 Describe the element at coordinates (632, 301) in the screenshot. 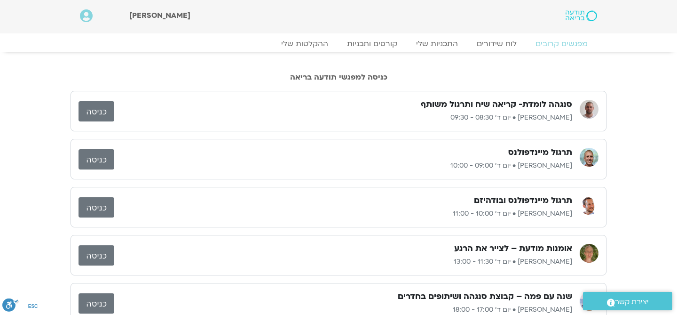

I see `span: יצירת קשר` at that location.